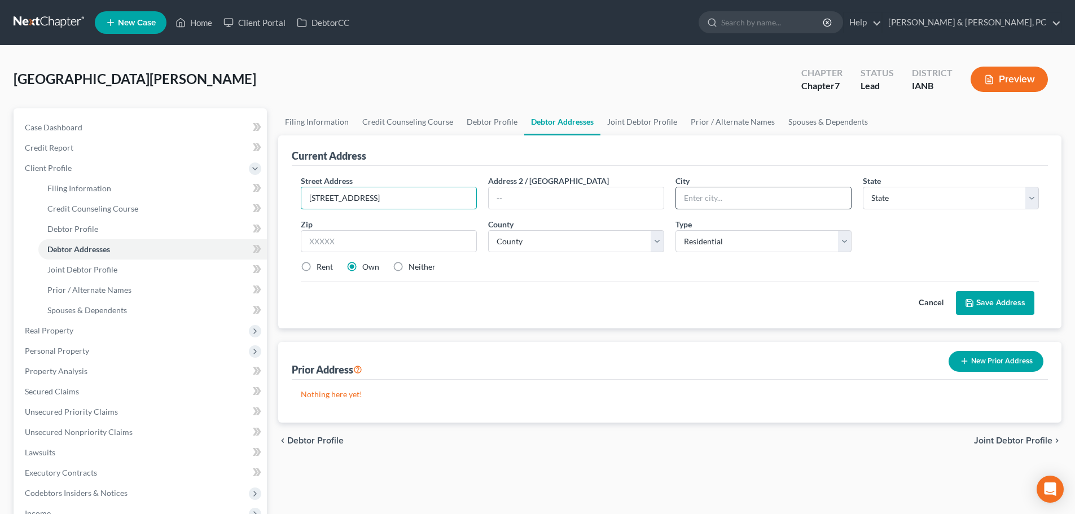  What do you see at coordinates (76, 492) in the screenshot?
I see `span: Codebtors Insiders & Notices` at bounding box center [76, 492].